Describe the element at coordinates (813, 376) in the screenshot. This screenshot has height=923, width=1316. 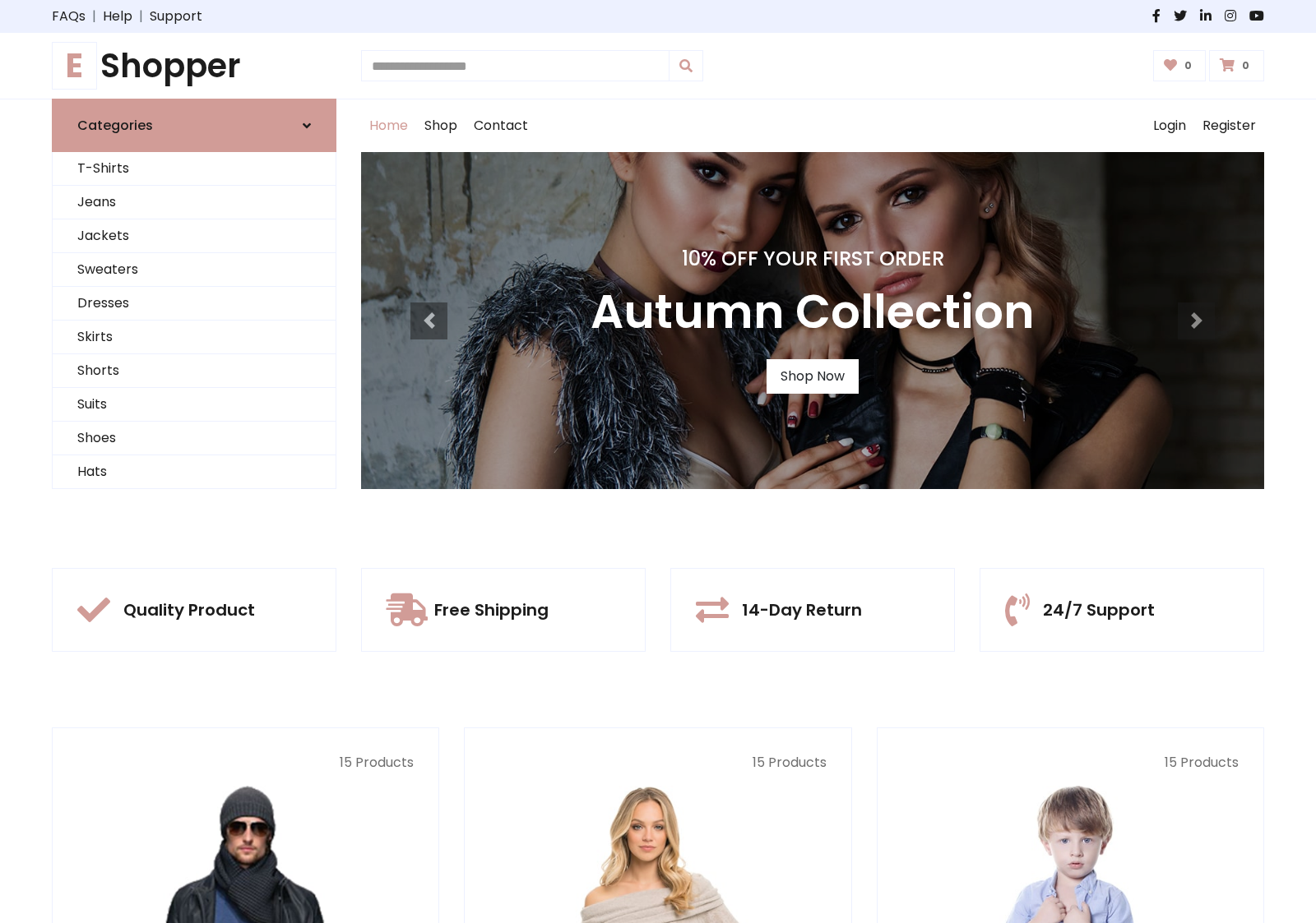
I see `a: Shop Now` at that location.